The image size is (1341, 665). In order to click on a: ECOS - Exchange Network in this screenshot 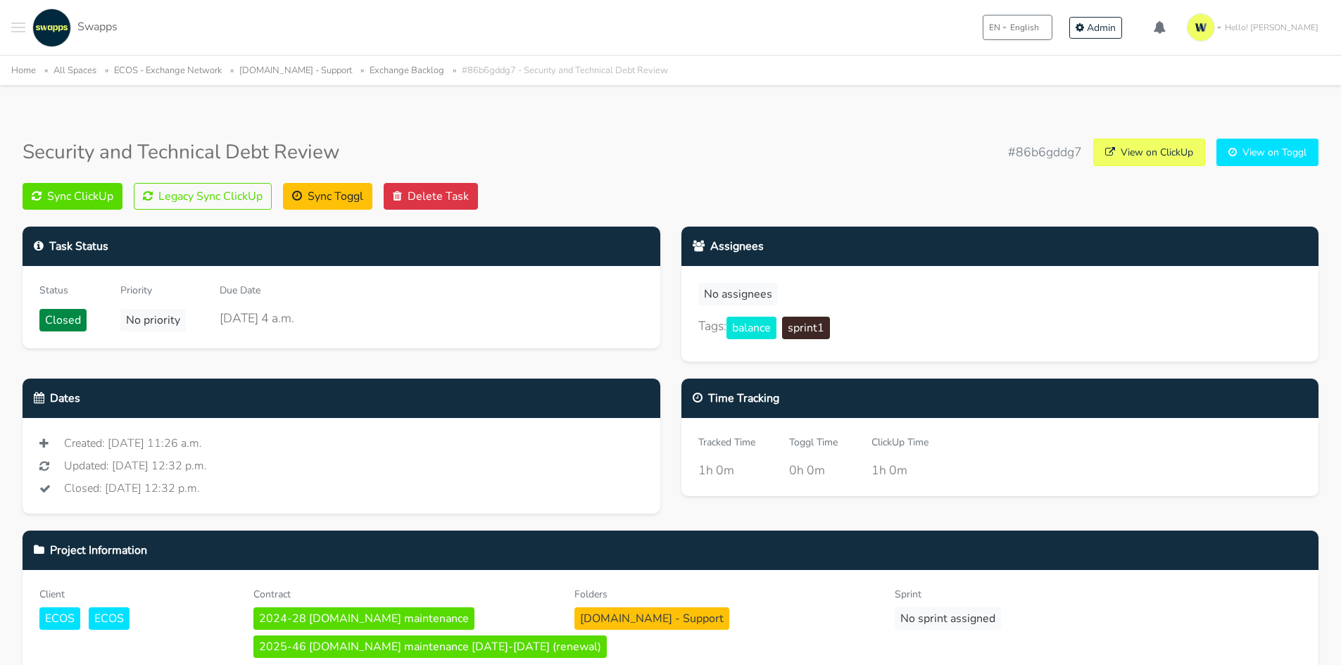, I will do `click(168, 70)`.